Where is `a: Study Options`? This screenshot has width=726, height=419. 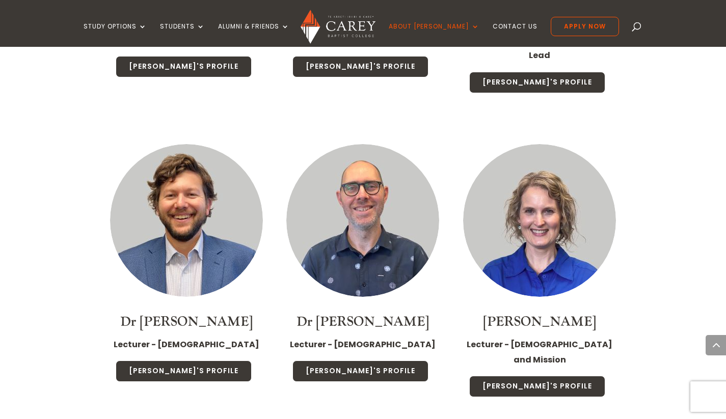 a: Study Options is located at coordinates (115, 35).